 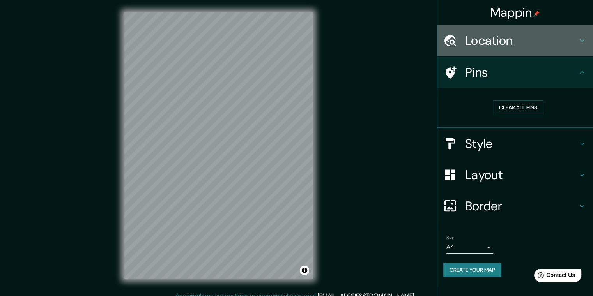 I want to click on div: A4, so click(x=469, y=247).